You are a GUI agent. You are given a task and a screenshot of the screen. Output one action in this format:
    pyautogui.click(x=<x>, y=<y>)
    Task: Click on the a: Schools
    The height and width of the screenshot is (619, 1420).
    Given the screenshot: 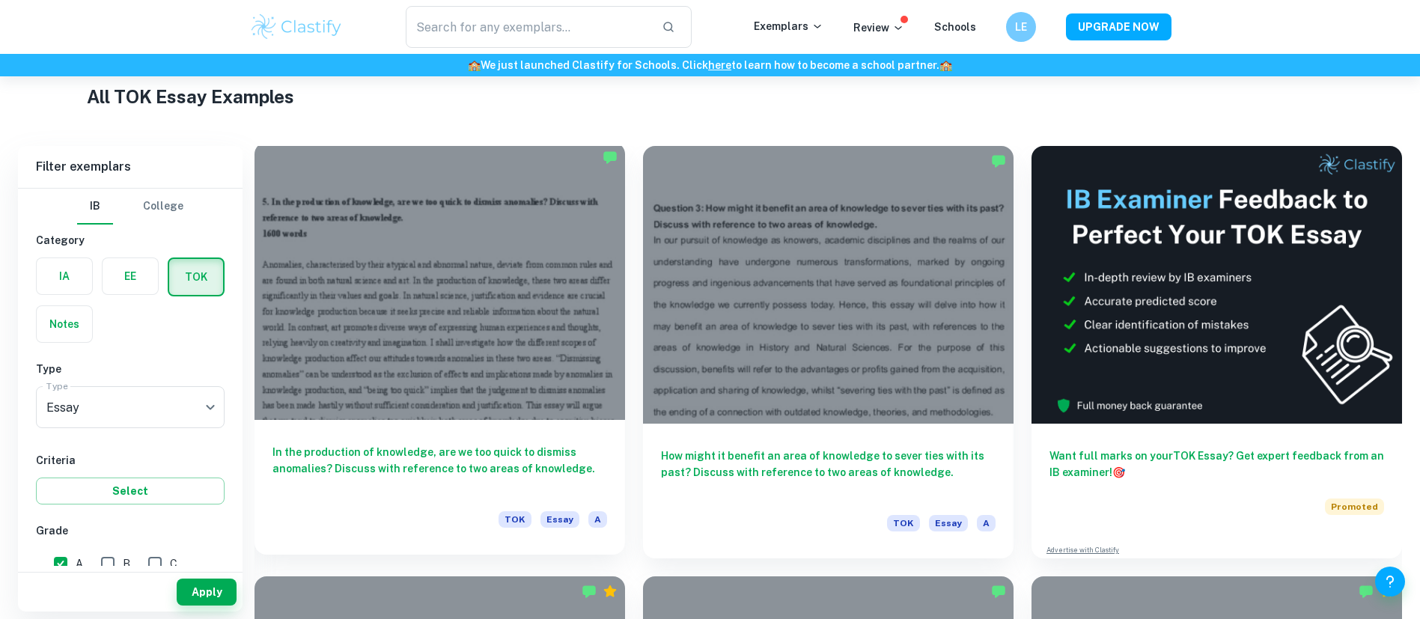 What is the action you would take?
    pyautogui.click(x=955, y=27)
    